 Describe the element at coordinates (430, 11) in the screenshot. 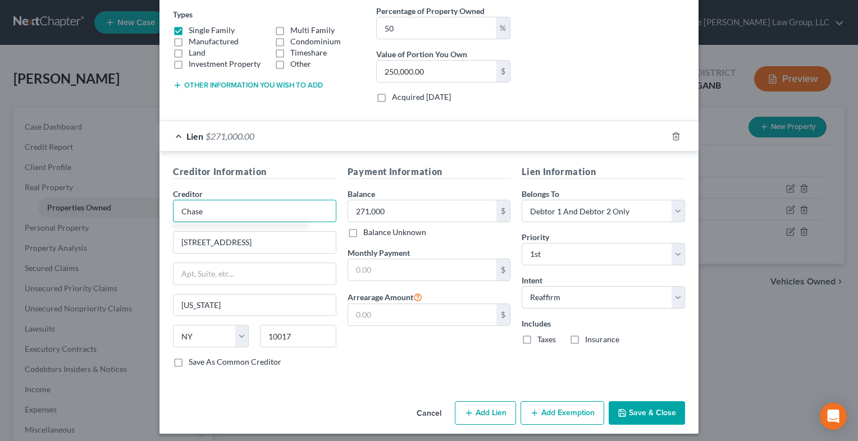

I see `label: Percentage of Property Owned` at that location.